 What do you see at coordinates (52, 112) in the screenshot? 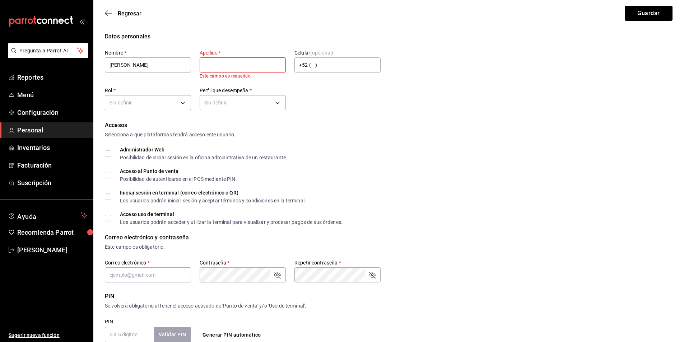
I see `span: Configuración` at bounding box center [52, 112].